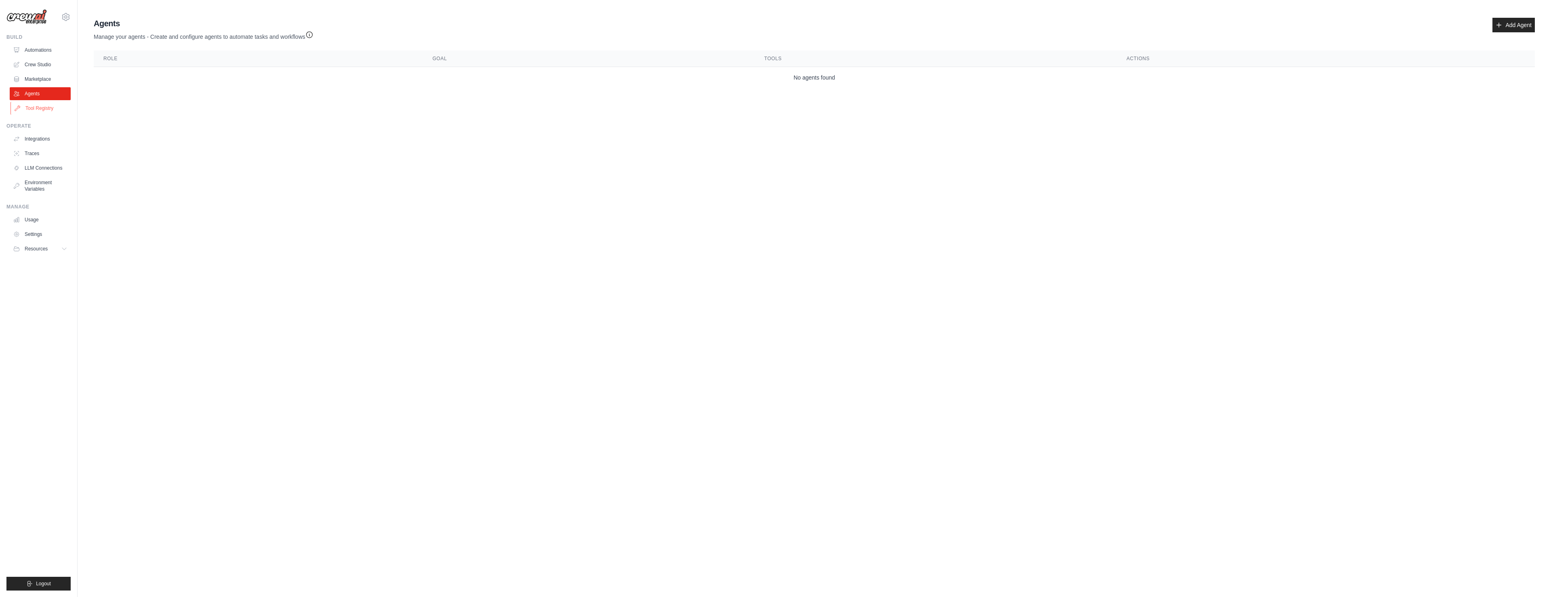  I want to click on img: Logo, so click(27, 17).